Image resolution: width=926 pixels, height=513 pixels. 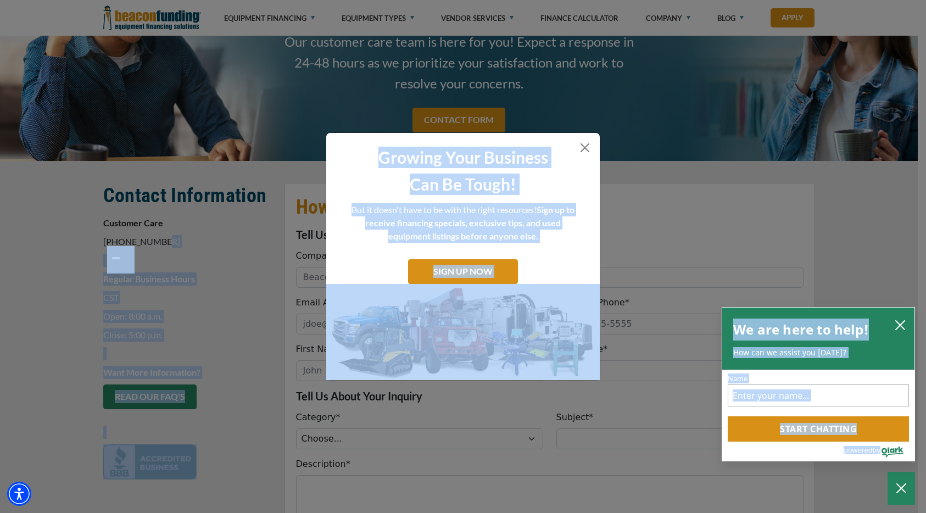 I want to click on button: close chatbox, so click(x=900, y=324).